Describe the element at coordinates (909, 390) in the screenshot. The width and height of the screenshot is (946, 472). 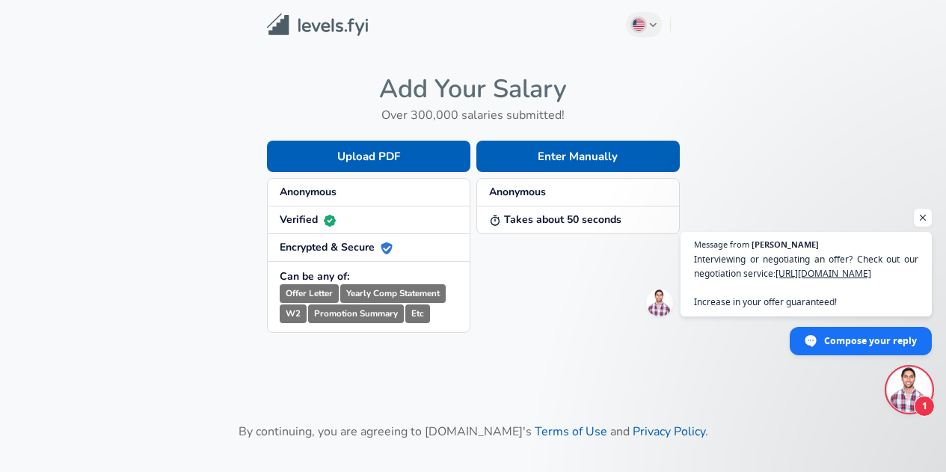
I see `div: Open chat` at that location.